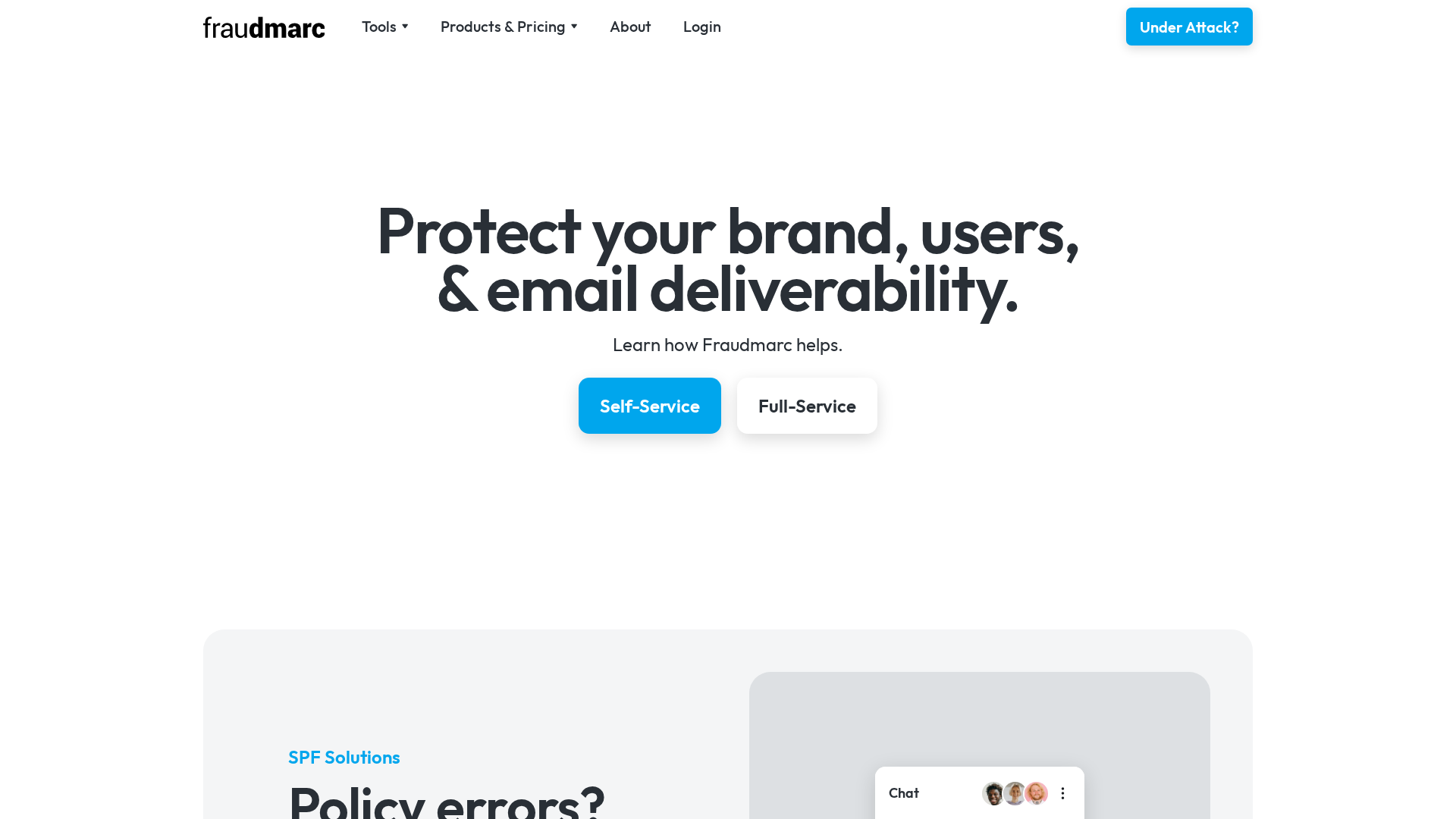 Image resolution: width=1456 pixels, height=819 pixels. What do you see at coordinates (649, 406) in the screenshot?
I see `a: Self-Service` at bounding box center [649, 406].